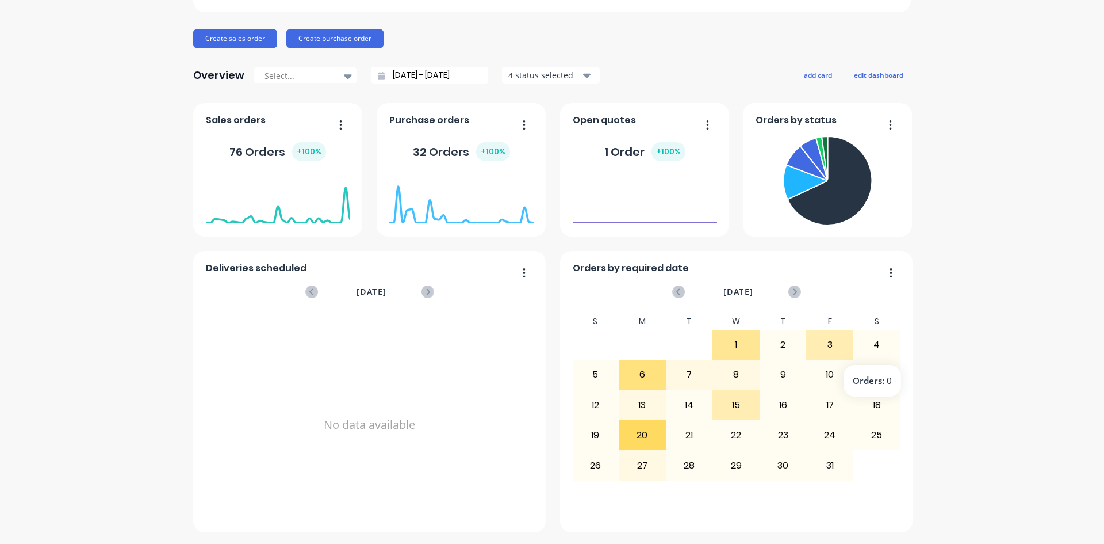 This screenshot has height=544, width=1104. What do you see at coordinates (783, 345) in the screenshot?
I see `div: 2` at bounding box center [783, 345].